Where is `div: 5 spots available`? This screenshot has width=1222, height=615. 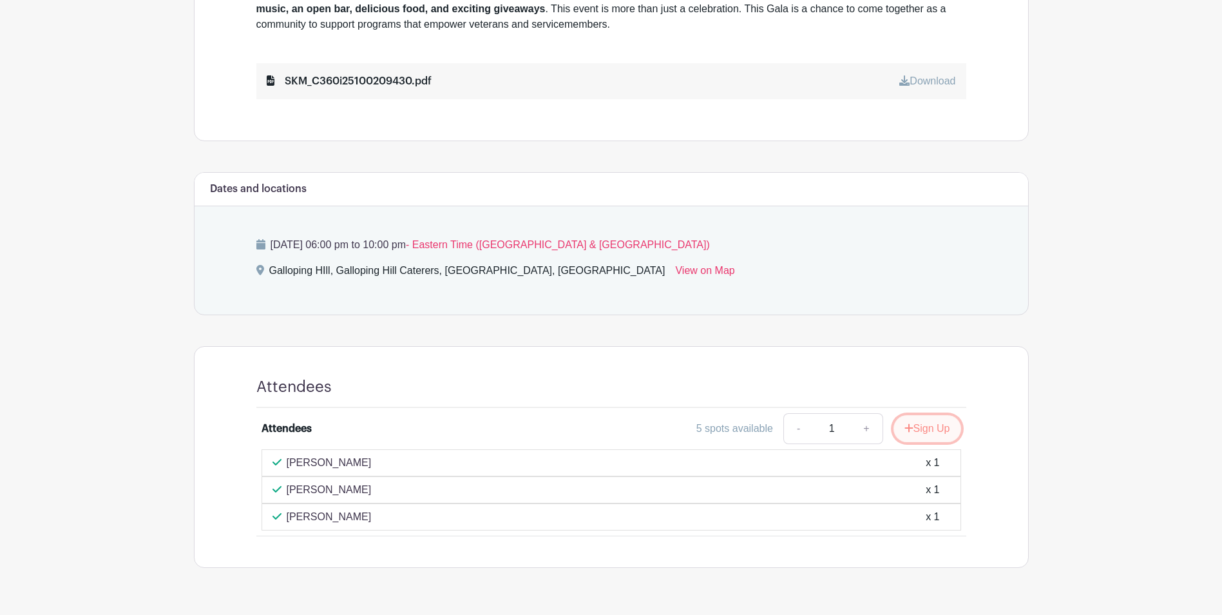 div: 5 spots available is located at coordinates (735, 428).